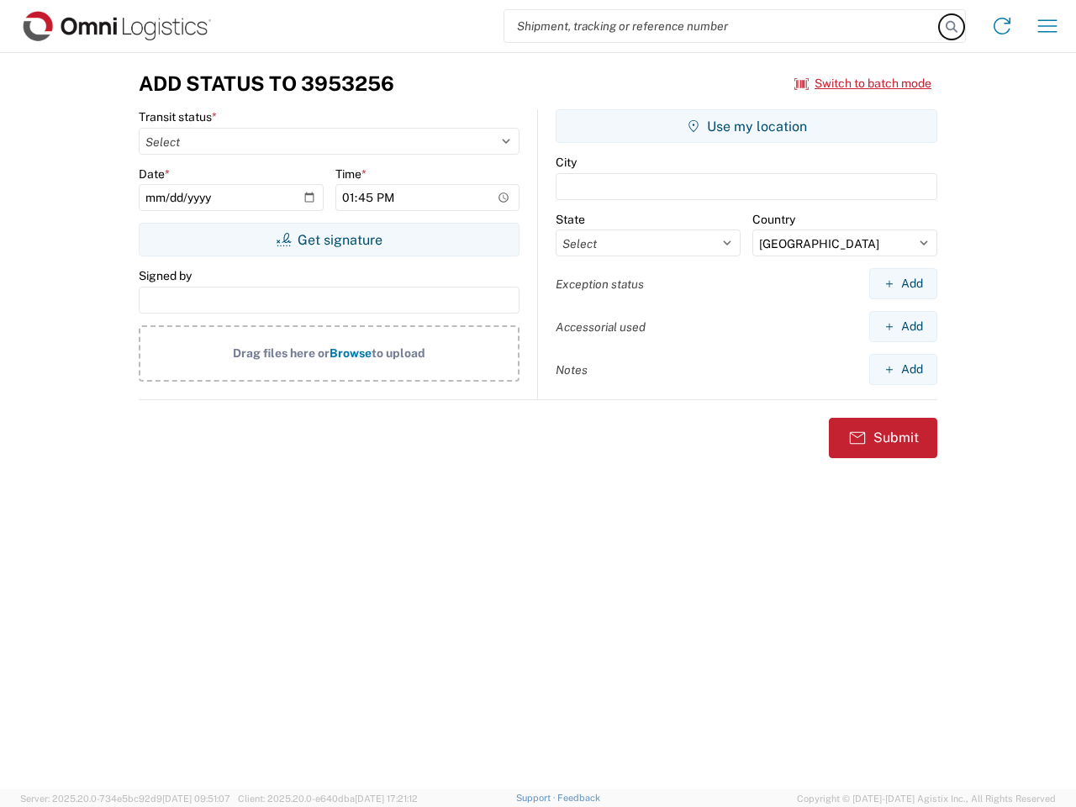 The height and width of the screenshot is (807, 1076). What do you see at coordinates (165, 276) in the screenshot?
I see `label: Signed by` at bounding box center [165, 276].